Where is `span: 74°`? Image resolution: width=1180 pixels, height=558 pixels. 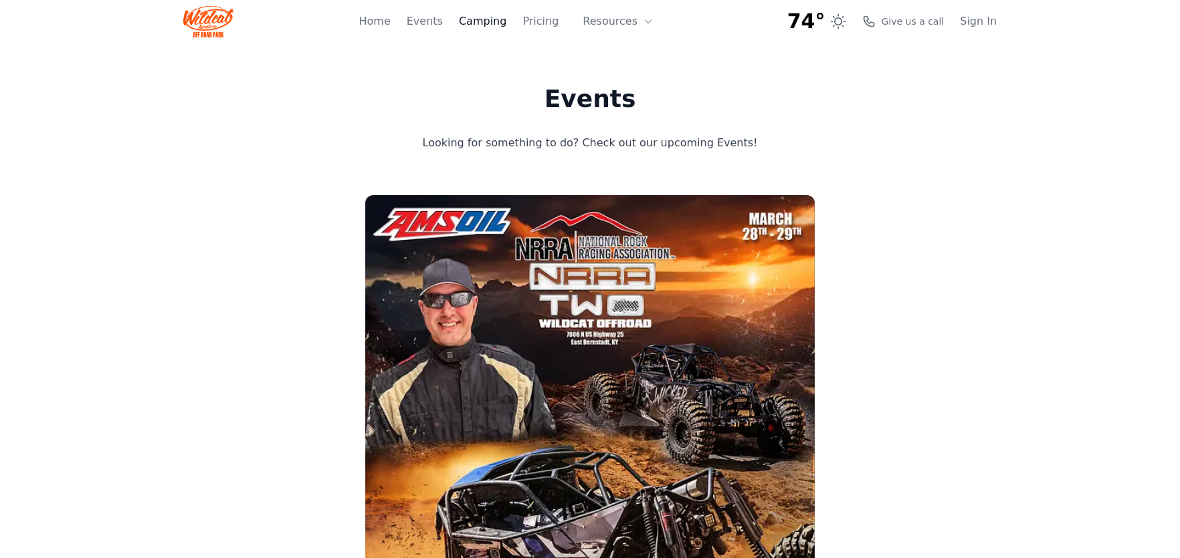
span: 74° is located at coordinates (806, 21).